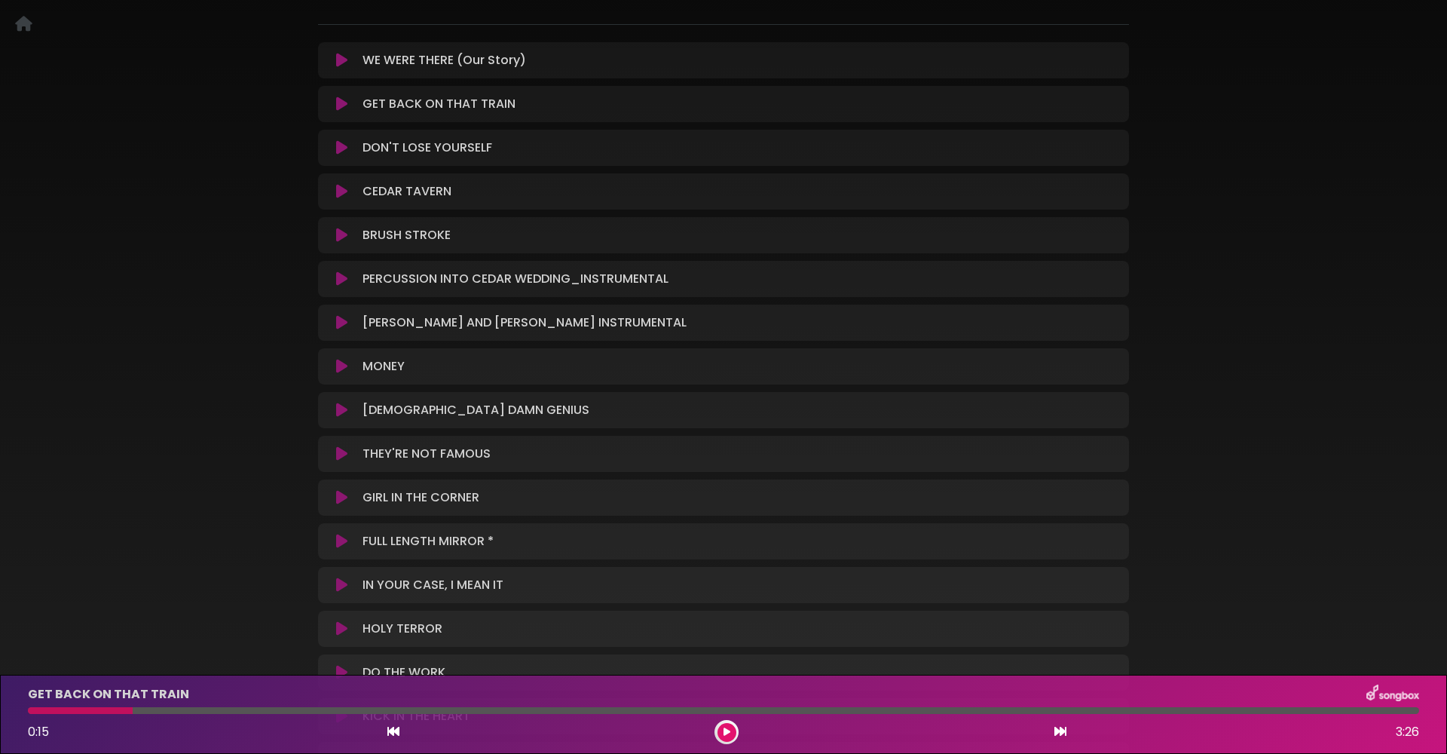 The height and width of the screenshot is (754, 1447). What do you see at coordinates (404, 672) in the screenshot?
I see `p: DO THE WORK` at bounding box center [404, 672].